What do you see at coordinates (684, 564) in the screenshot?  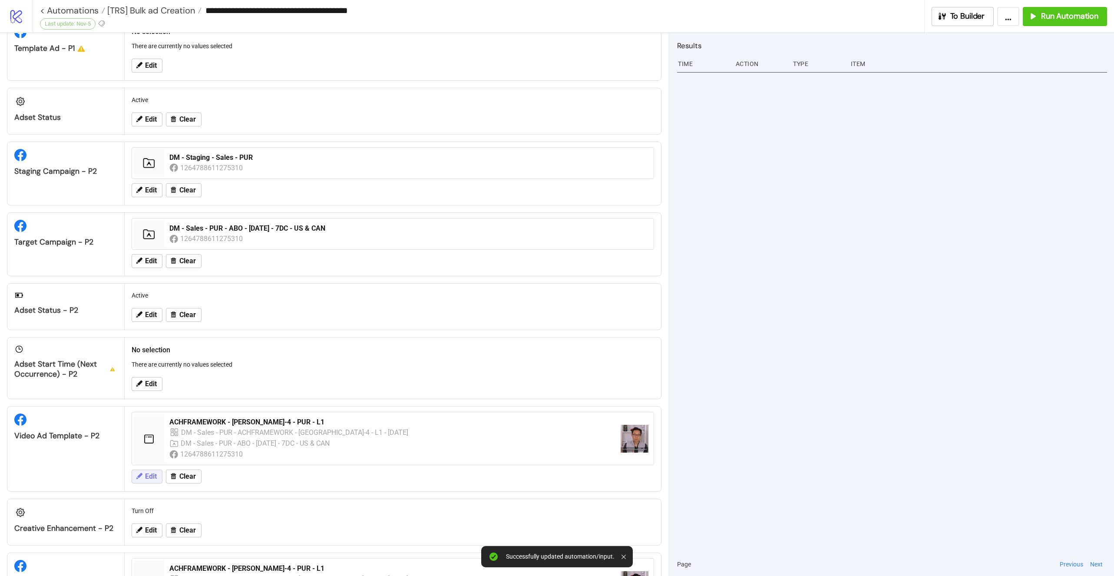 I see `span: Page` at bounding box center [684, 564].